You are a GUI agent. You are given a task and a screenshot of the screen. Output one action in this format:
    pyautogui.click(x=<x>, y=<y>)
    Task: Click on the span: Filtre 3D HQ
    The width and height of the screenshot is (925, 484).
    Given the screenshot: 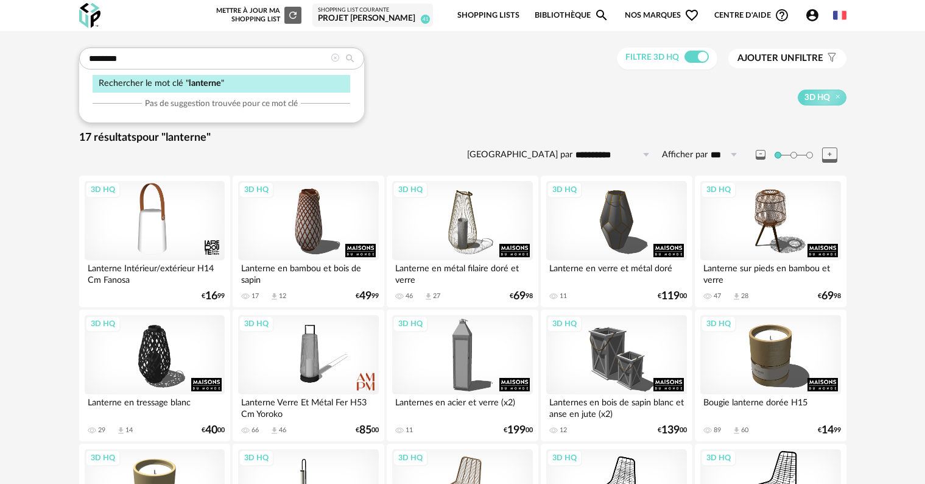 What is the action you would take?
    pyautogui.click(x=652, y=57)
    